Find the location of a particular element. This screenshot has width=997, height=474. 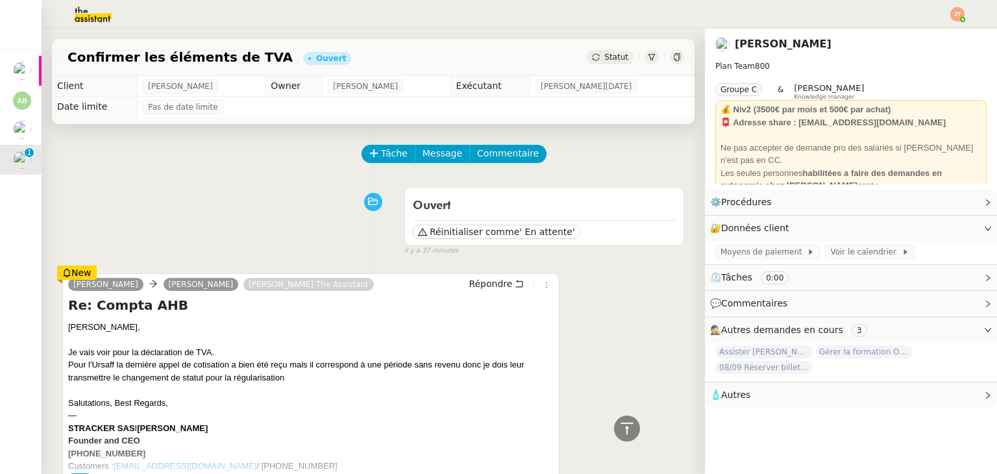

div: ⏲️Tâches 0:00 is located at coordinates (851, 277).